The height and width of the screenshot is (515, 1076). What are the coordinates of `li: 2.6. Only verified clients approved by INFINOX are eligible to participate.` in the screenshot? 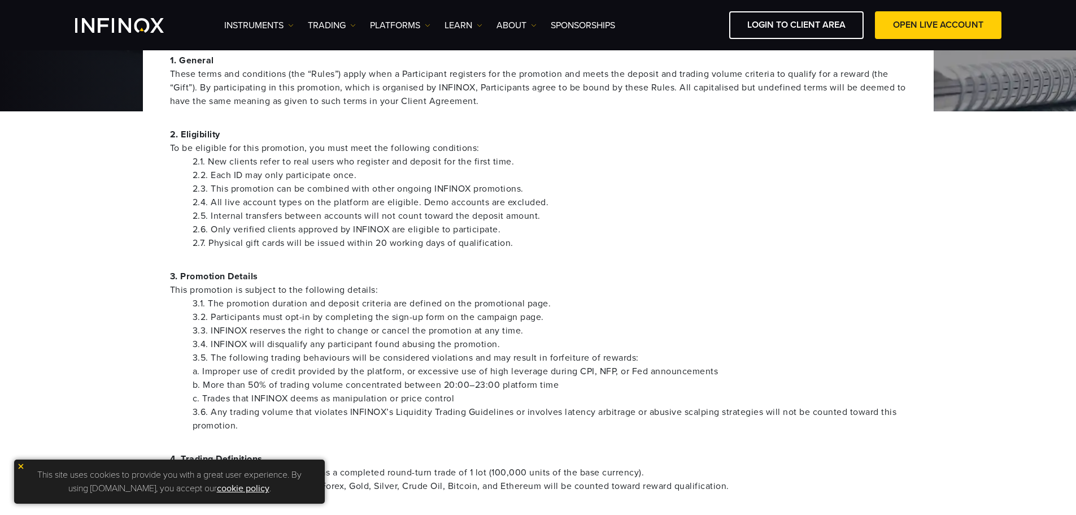 It's located at (550, 229).